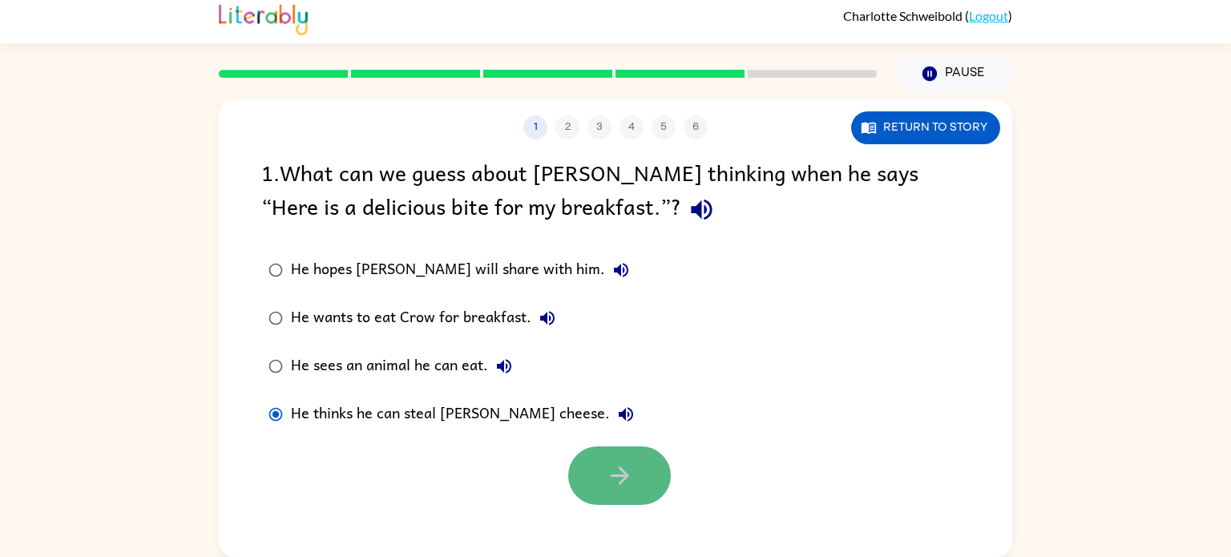  Describe the element at coordinates (427, 318) in the screenshot. I see `div: He wants to eat Crow for breakfast.` at that location.